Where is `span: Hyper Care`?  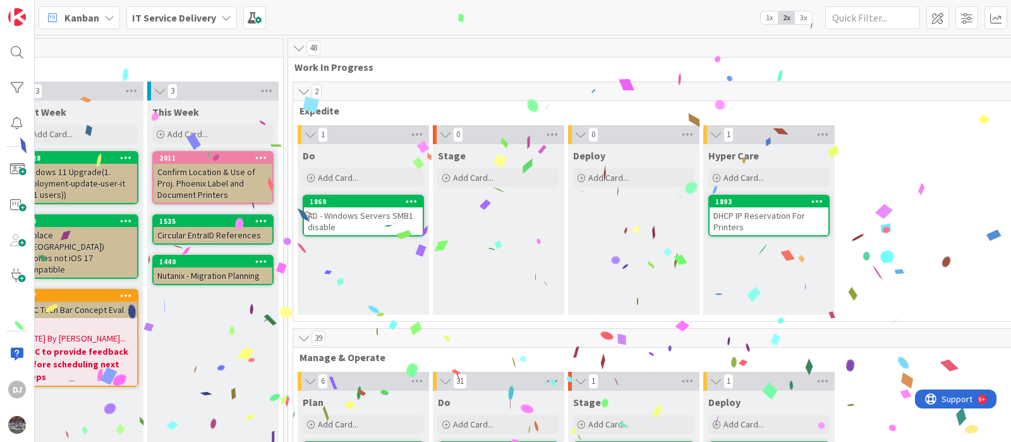 span: Hyper Care is located at coordinates (733, 155).